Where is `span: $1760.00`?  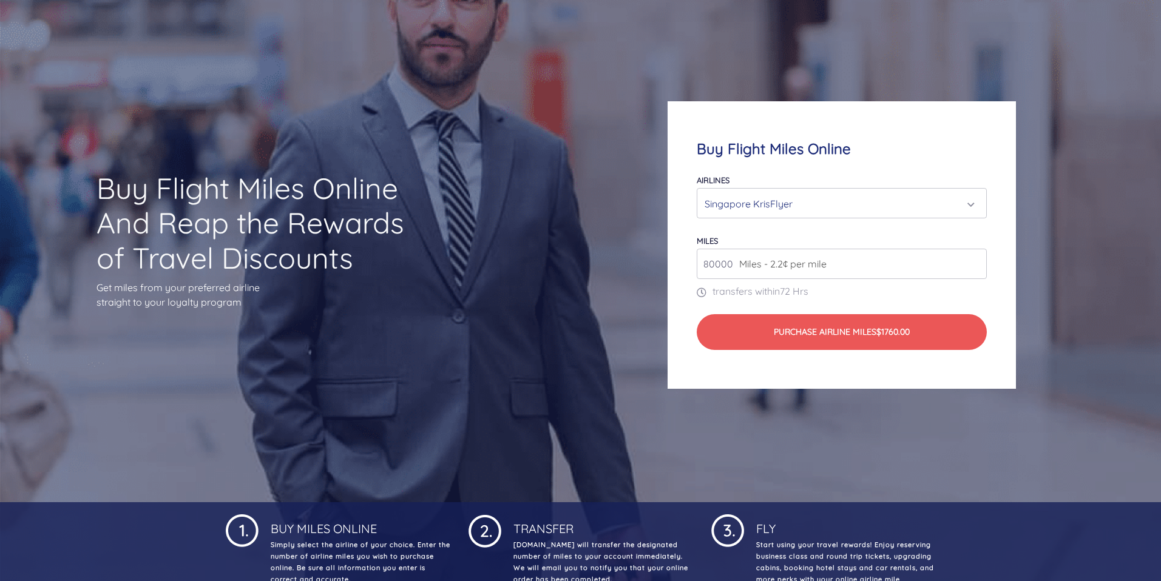
span: $1760.00 is located at coordinates (893, 332).